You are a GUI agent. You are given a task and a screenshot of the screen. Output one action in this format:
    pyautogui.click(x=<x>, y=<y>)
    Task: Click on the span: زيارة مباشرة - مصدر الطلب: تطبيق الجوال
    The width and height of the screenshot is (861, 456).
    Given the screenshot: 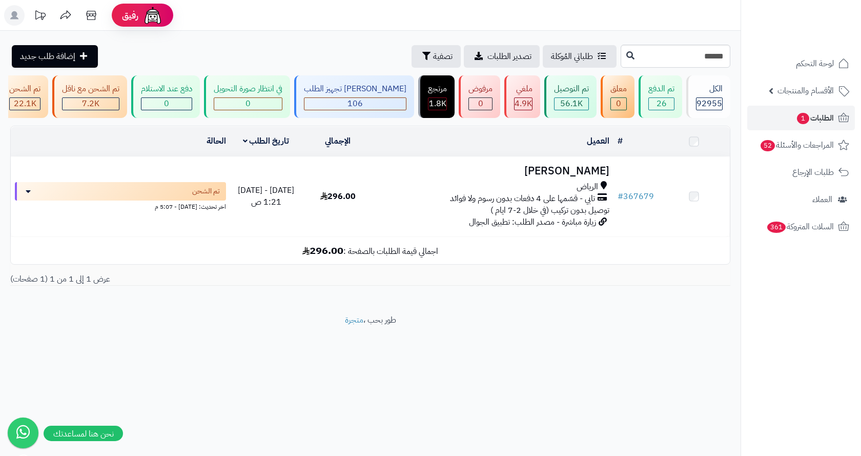 What is the action you would take?
    pyautogui.click(x=533, y=222)
    